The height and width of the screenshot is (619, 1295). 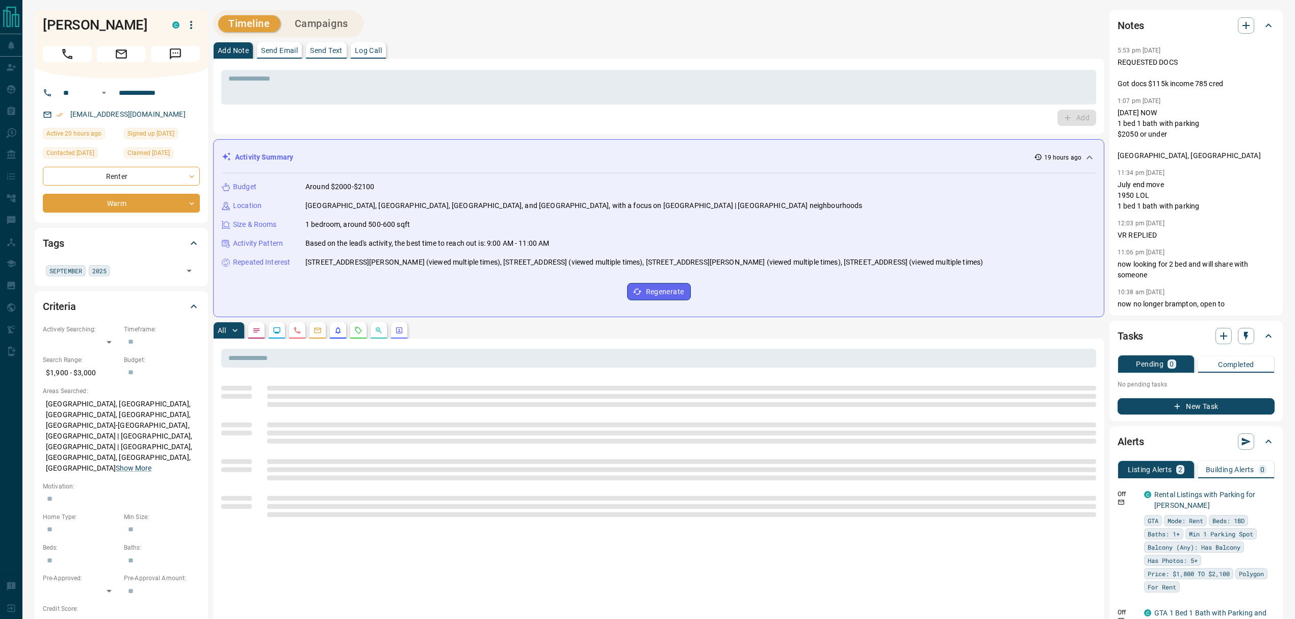 I want to click on div: Tasks, so click(x=1196, y=336).